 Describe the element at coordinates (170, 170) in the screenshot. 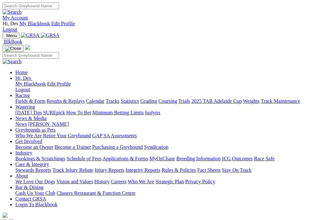

I see `div: Care & Integrity` at that location.